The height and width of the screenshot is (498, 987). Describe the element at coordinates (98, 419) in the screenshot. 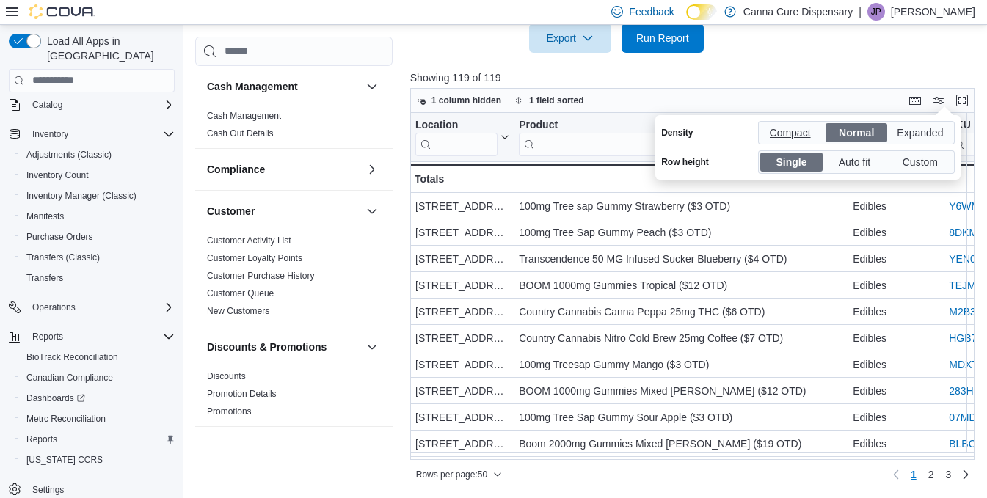

I see `button: Metrc Reconciliation` at that location.